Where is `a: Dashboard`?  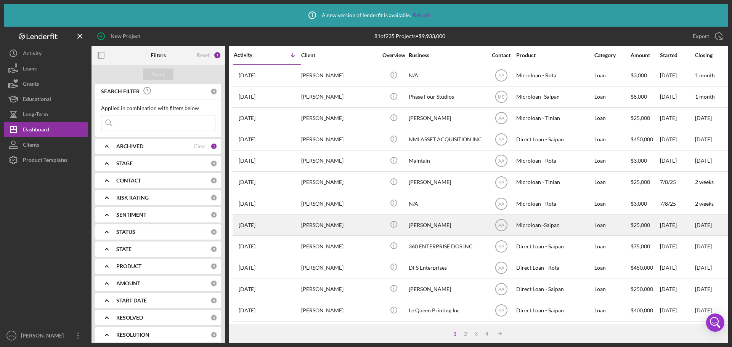
a: Dashboard is located at coordinates (46, 130).